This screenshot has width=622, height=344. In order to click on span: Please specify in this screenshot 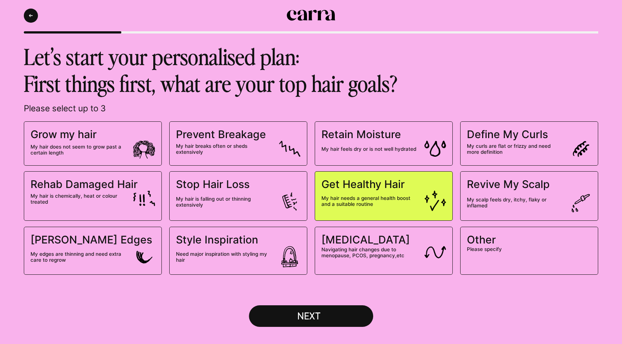, I will do `click(526, 249)`.